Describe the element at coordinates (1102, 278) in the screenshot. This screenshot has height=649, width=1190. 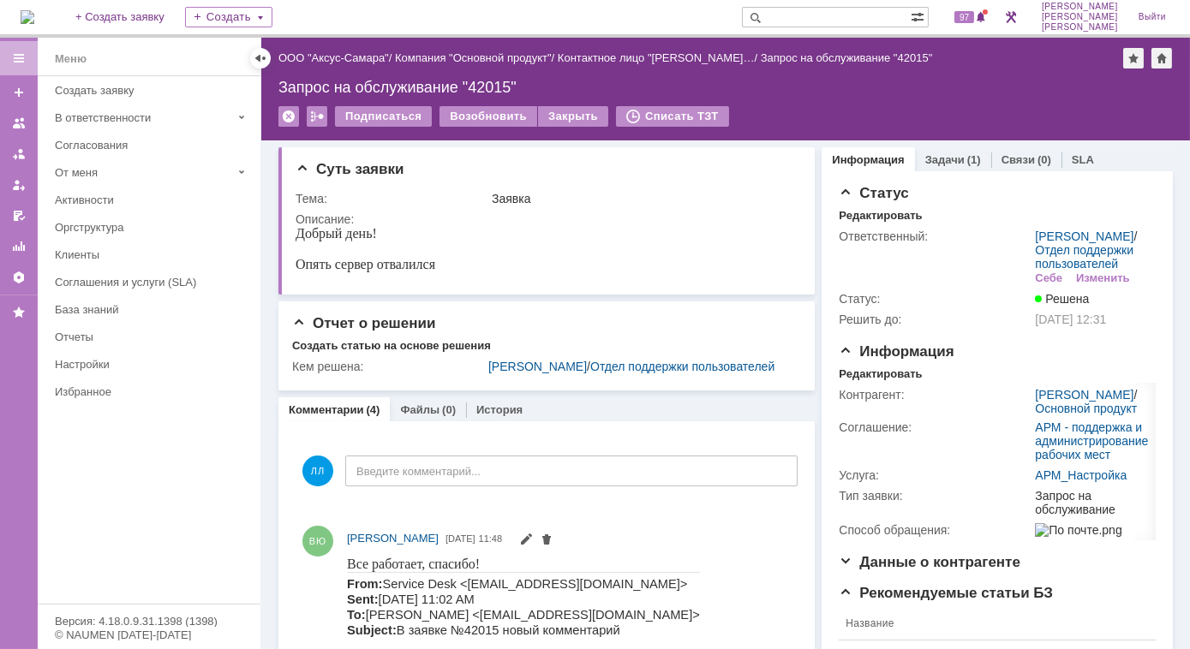
I see `div: Изменить` at that location.